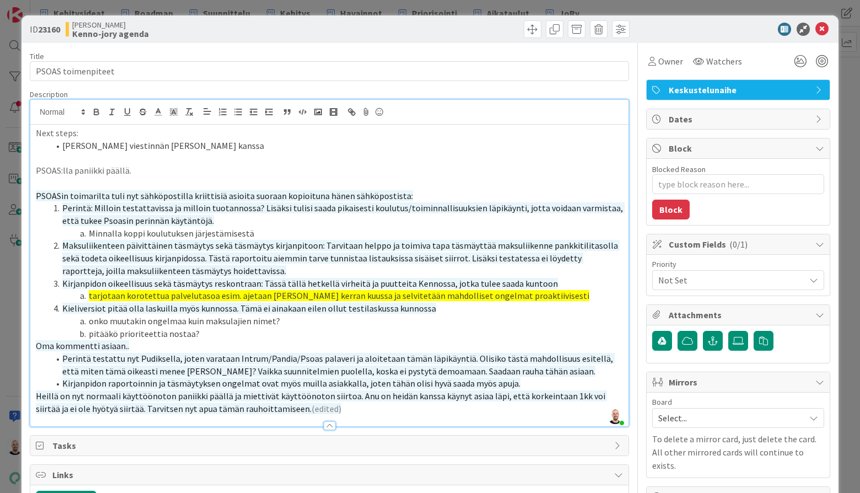 This screenshot has height=493, width=860. What do you see at coordinates (329, 170) in the screenshot?
I see `p: PSOAS:lla paniikki päällä.` at bounding box center [329, 170].